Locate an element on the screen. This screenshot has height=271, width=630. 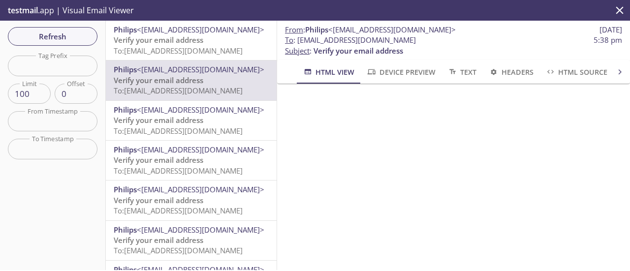
button: Refresh is located at coordinates (53, 36).